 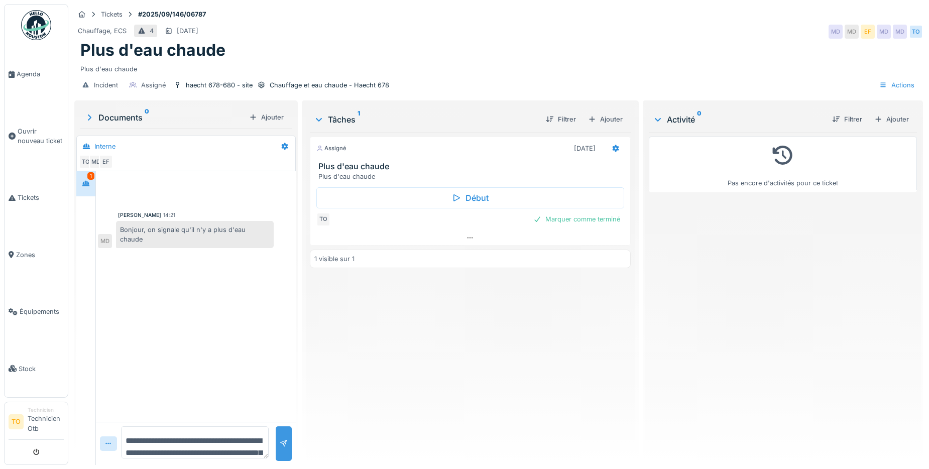 What do you see at coordinates (36, 74) in the screenshot?
I see `a: Agenda` at bounding box center [36, 74].